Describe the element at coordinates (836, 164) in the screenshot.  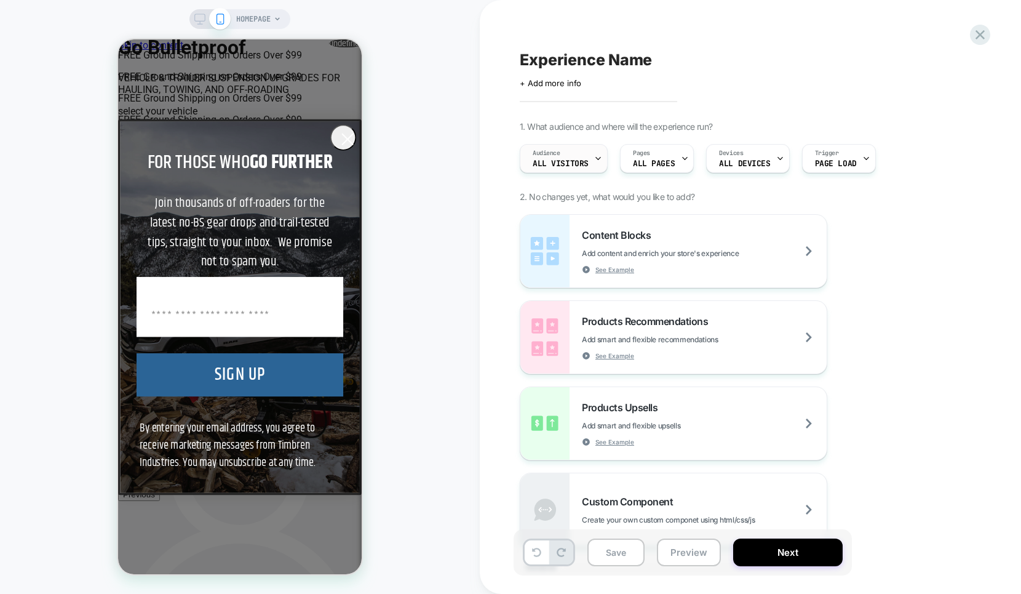
I see `span: Page Load` at that location.